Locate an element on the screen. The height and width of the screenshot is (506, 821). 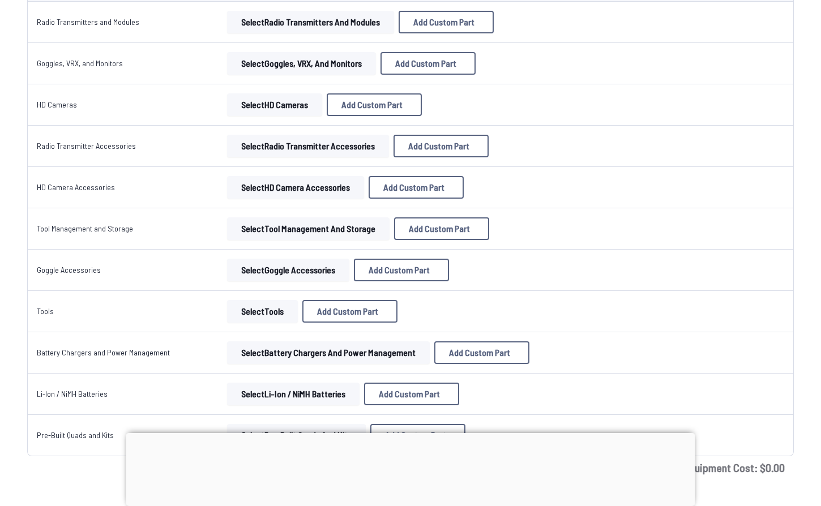
button: SelectPre-Built Quads and Kits is located at coordinates (296, 436).